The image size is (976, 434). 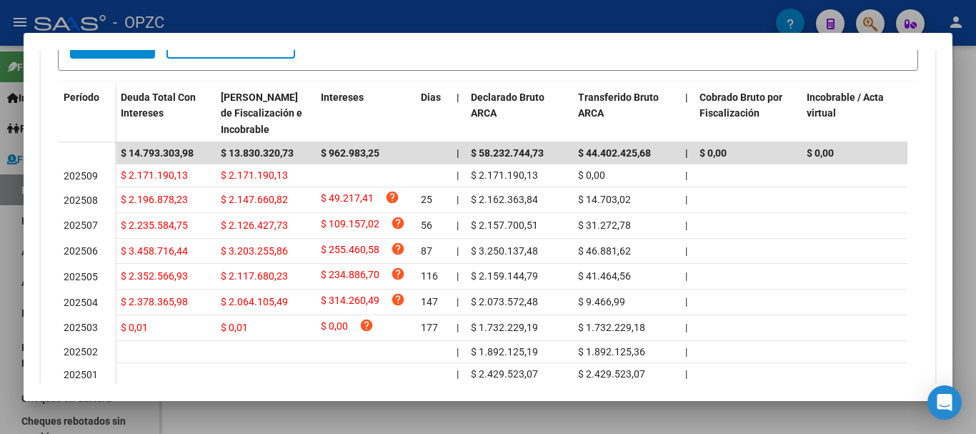 I want to click on span: Transferido Bruto ARCA, so click(x=618, y=105).